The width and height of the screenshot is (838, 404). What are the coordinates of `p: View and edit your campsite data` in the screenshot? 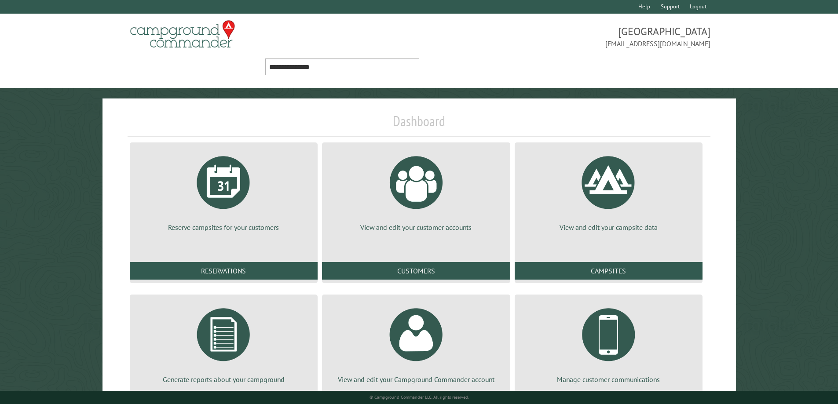 It's located at (608, 227).